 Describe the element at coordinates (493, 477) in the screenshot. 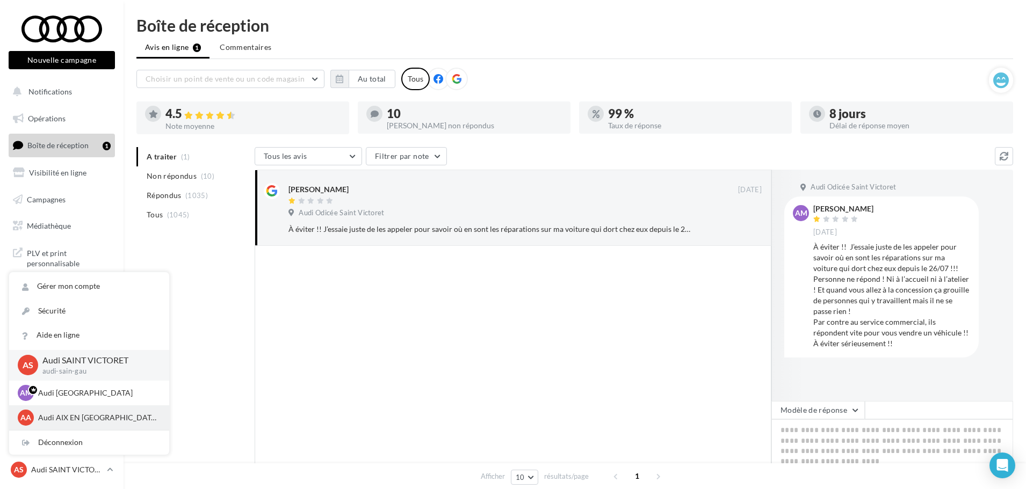

I see `span: Afficher` at that location.